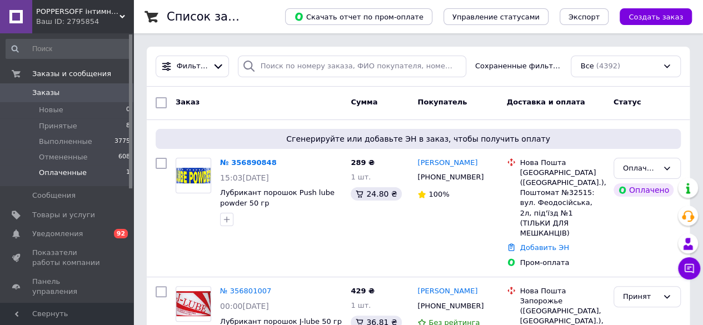 The width and height of the screenshot is (703, 325). Describe the element at coordinates (245, 290) in the screenshot. I see `a: № 356801007` at that location.